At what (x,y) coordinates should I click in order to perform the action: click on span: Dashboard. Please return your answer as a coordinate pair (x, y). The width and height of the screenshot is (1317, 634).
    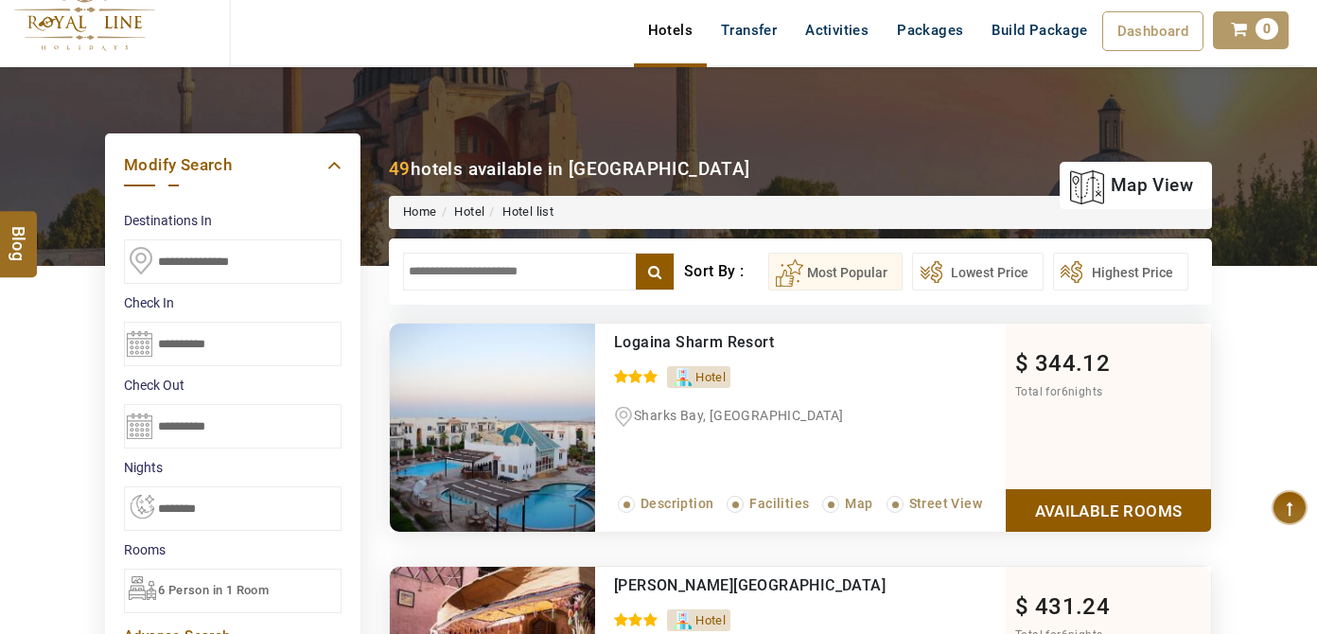
    Looking at the image, I should click on (1153, 31).